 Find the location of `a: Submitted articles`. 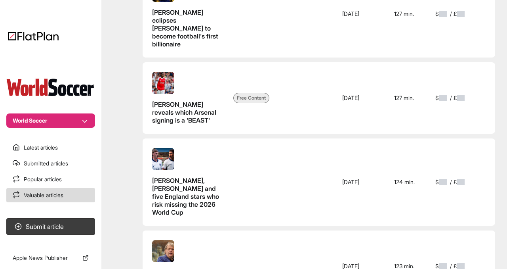

a: Submitted articles is located at coordinates (51, 163).